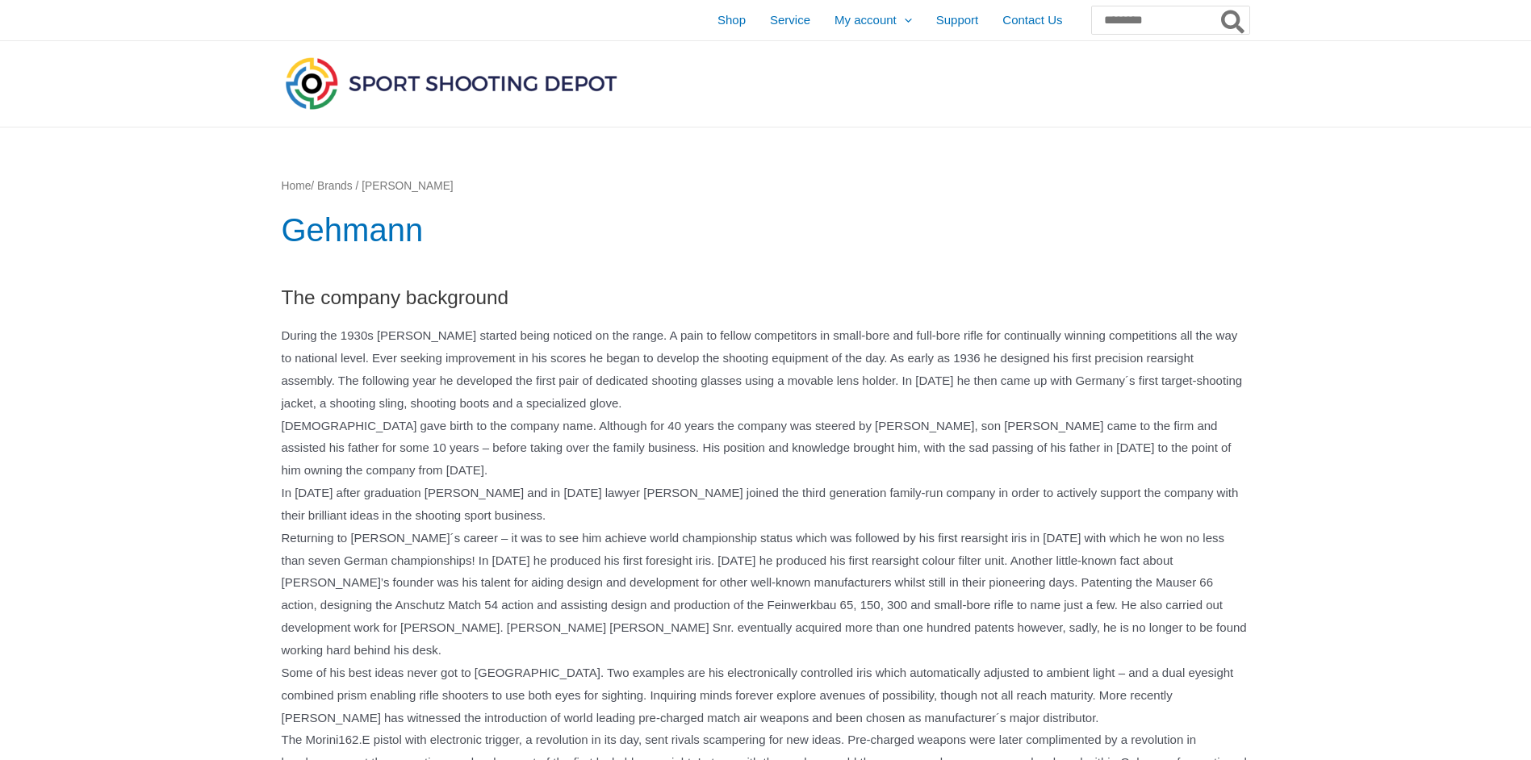  I want to click on img: Sport Shooting Depot, so click(451, 83).